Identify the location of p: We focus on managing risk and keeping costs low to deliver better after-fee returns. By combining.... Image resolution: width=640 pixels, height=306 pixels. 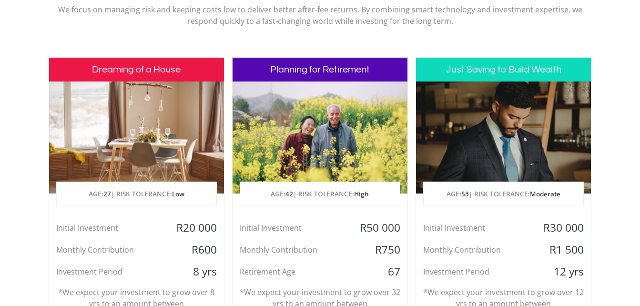
(320, 15).